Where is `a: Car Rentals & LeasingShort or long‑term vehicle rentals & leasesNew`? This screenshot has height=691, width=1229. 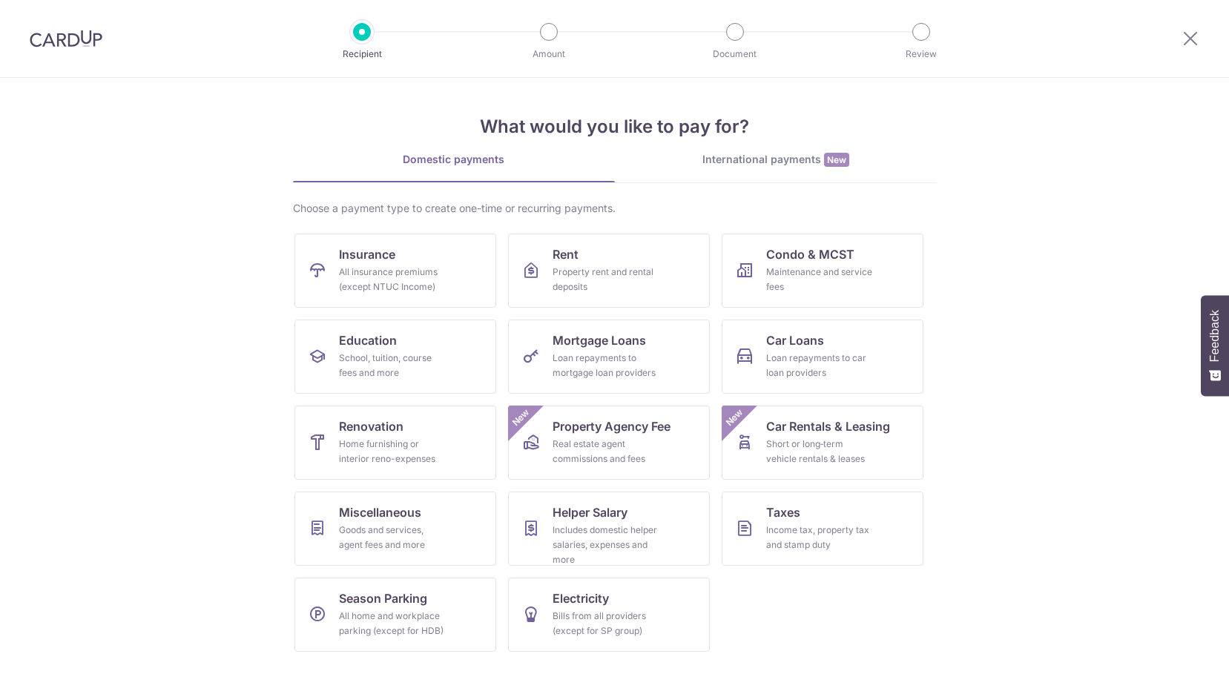
a: Car Rentals & LeasingShort or long‑term vehicle rentals & leasesNew is located at coordinates (823, 443).